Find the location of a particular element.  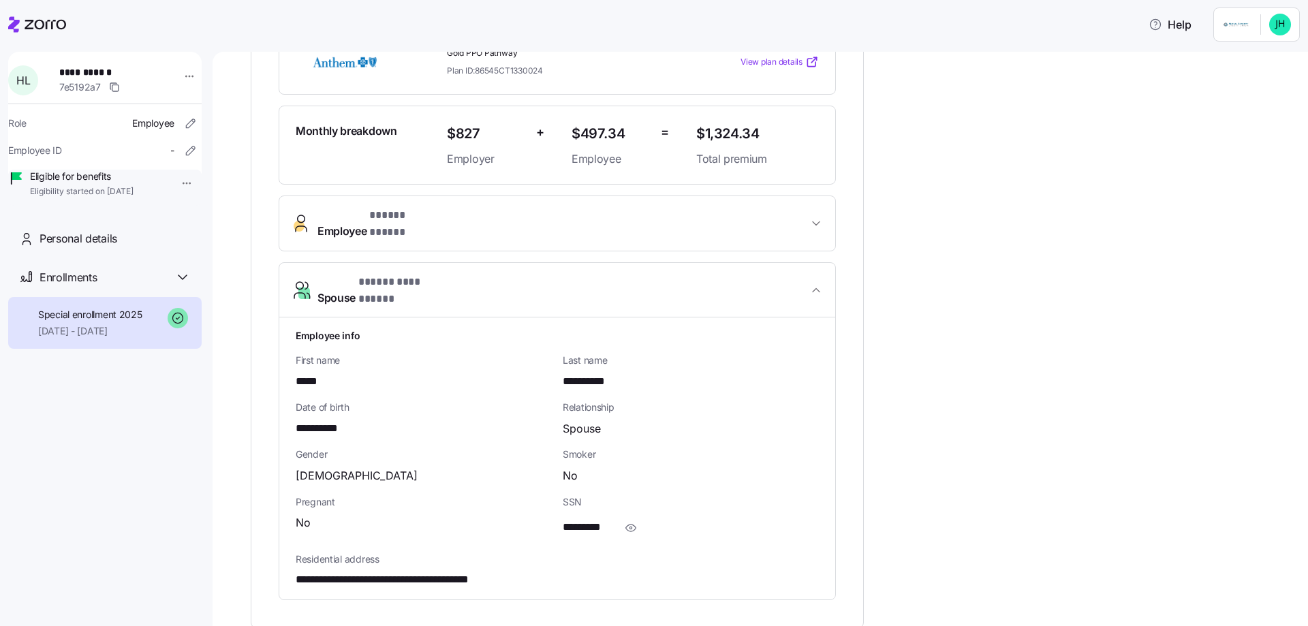

span: Gender is located at coordinates (424, 454).